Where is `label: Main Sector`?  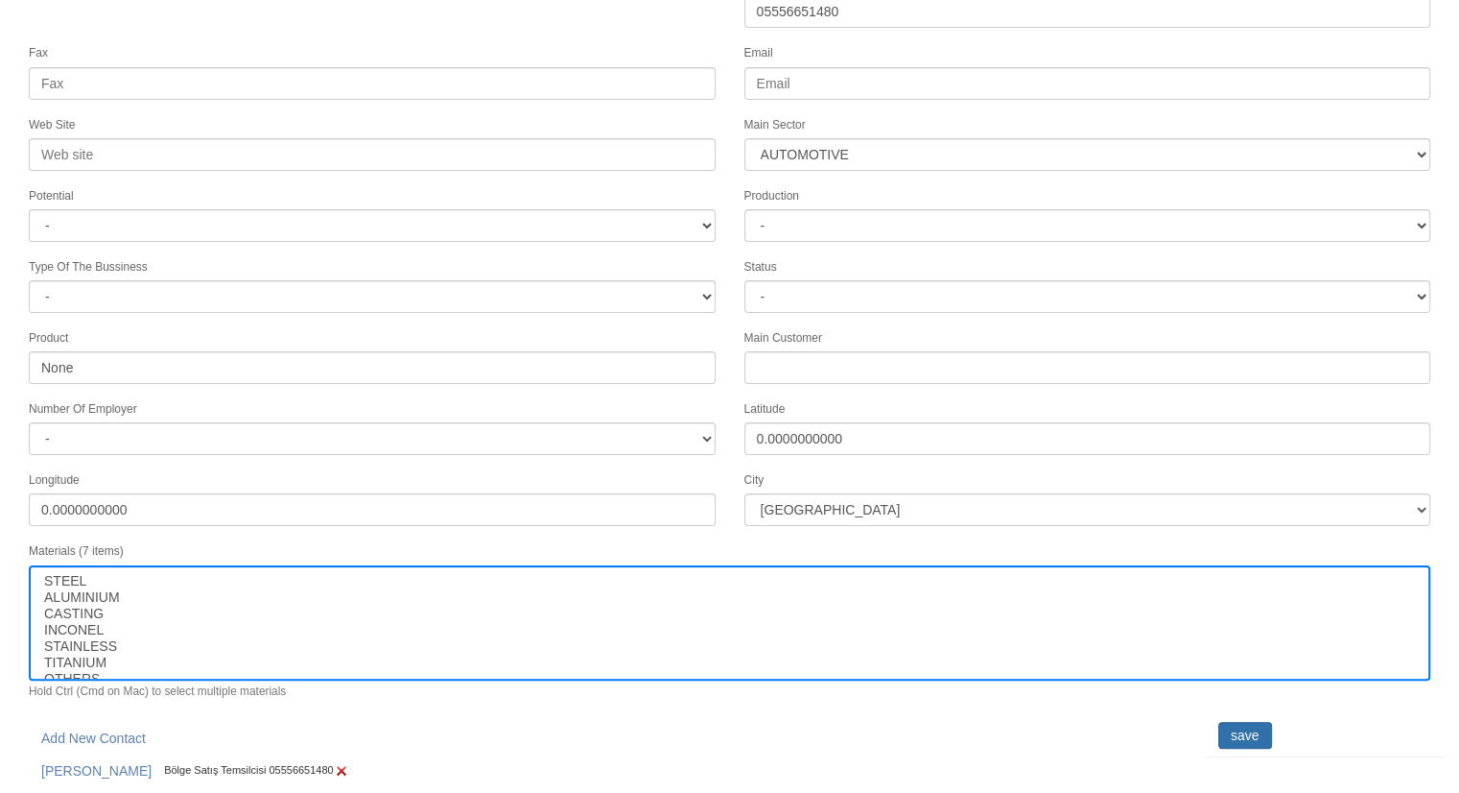 label: Main Sector is located at coordinates (775, 125).